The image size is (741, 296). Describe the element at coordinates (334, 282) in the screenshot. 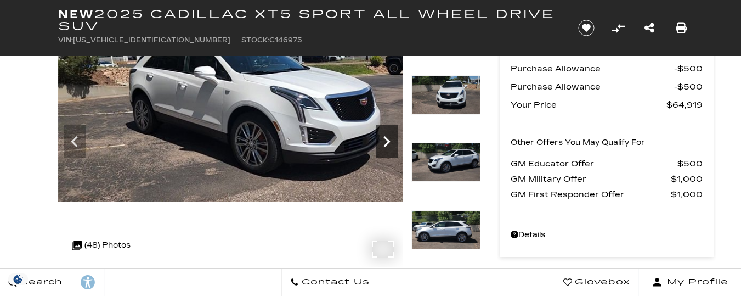

I see `span: Contact Us` at that location.